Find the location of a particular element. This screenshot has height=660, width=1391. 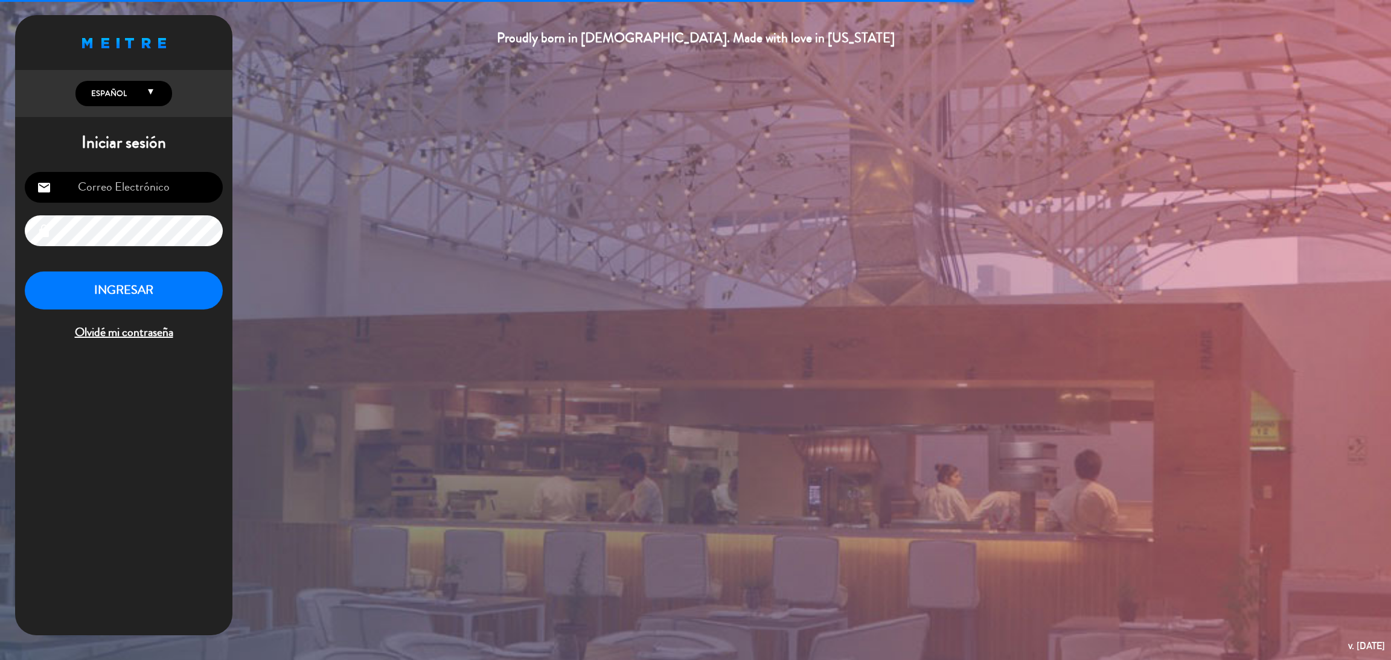

i: email is located at coordinates (44, 188).